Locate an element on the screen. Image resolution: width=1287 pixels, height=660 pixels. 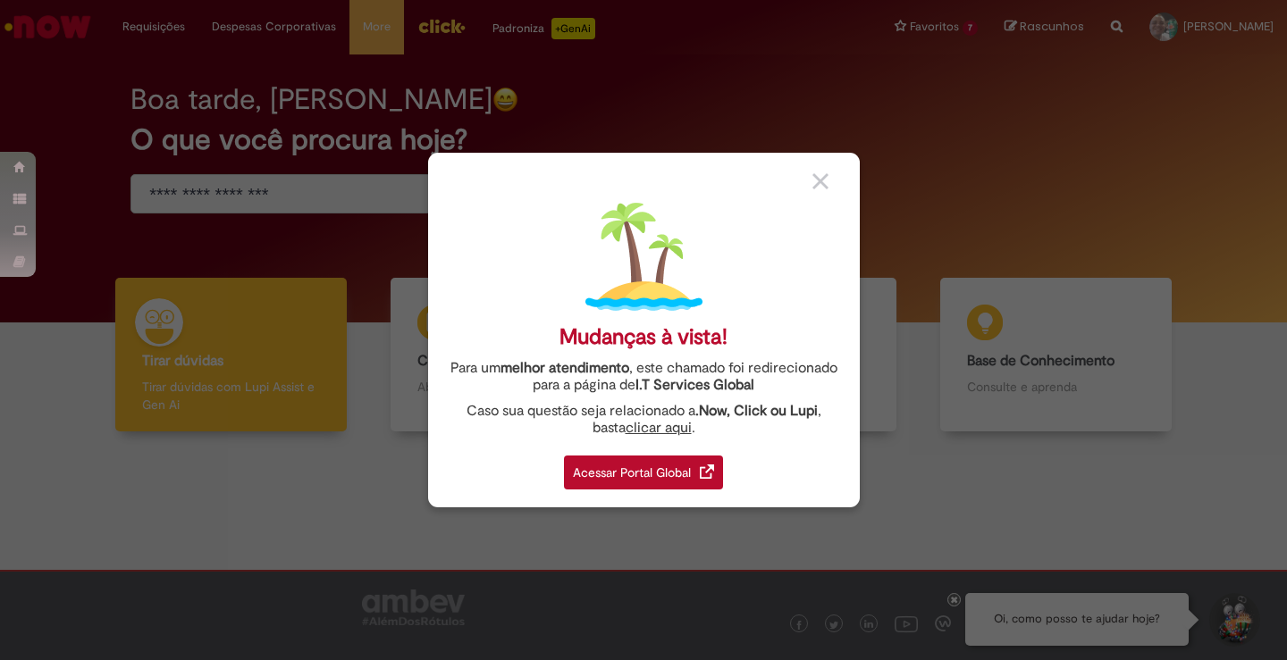
div: Para um , este chamado foi redirecionado para a página de is located at coordinates (643, 377).